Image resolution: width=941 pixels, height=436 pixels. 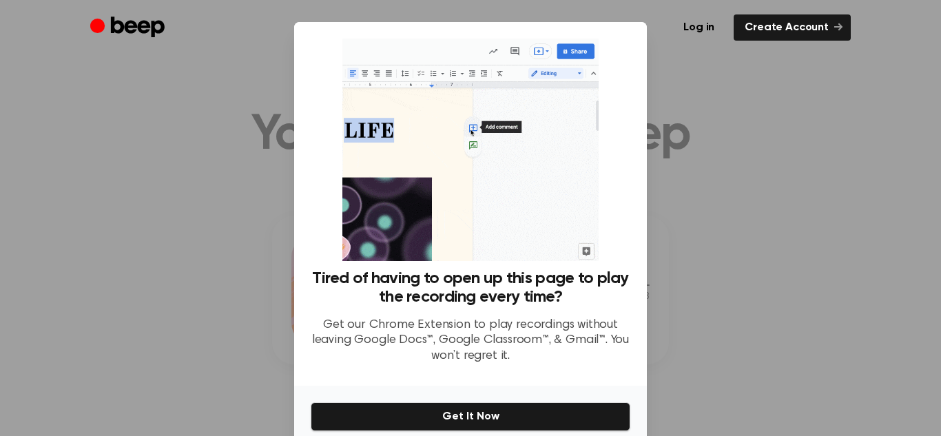 I want to click on h3: Tired of having to open up this page to play the recording every time?, so click(x=470, y=288).